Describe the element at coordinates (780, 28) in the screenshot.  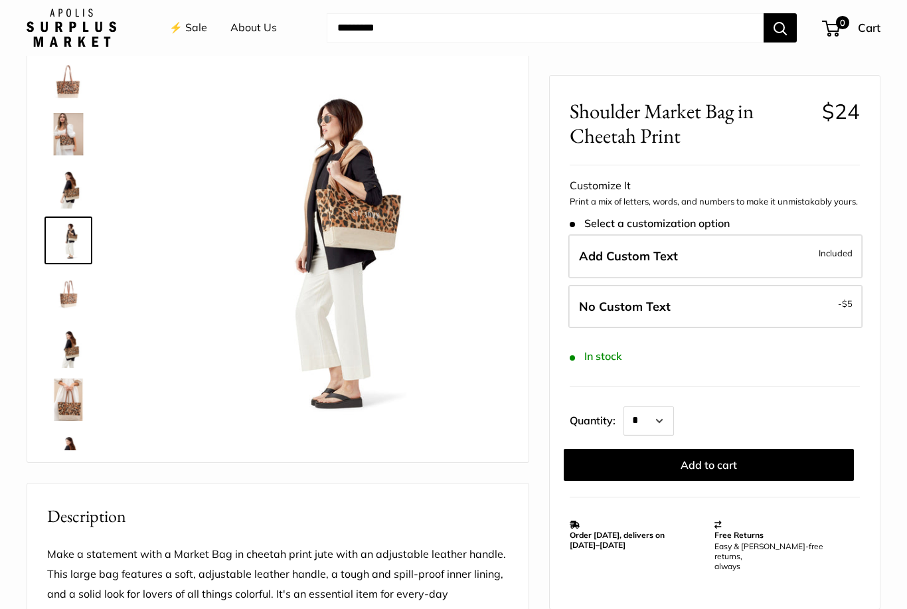
I see `button: Search` at that location.